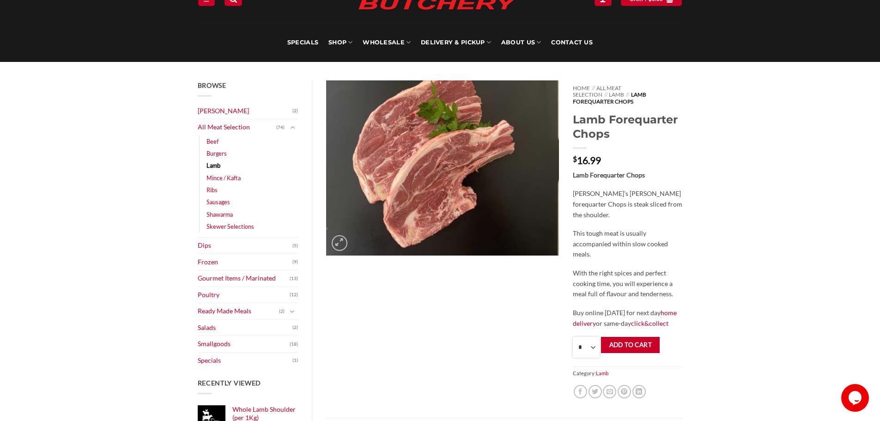  Describe the element at coordinates (580, 391) in the screenshot. I see `a: Share on Facebook` at that location.